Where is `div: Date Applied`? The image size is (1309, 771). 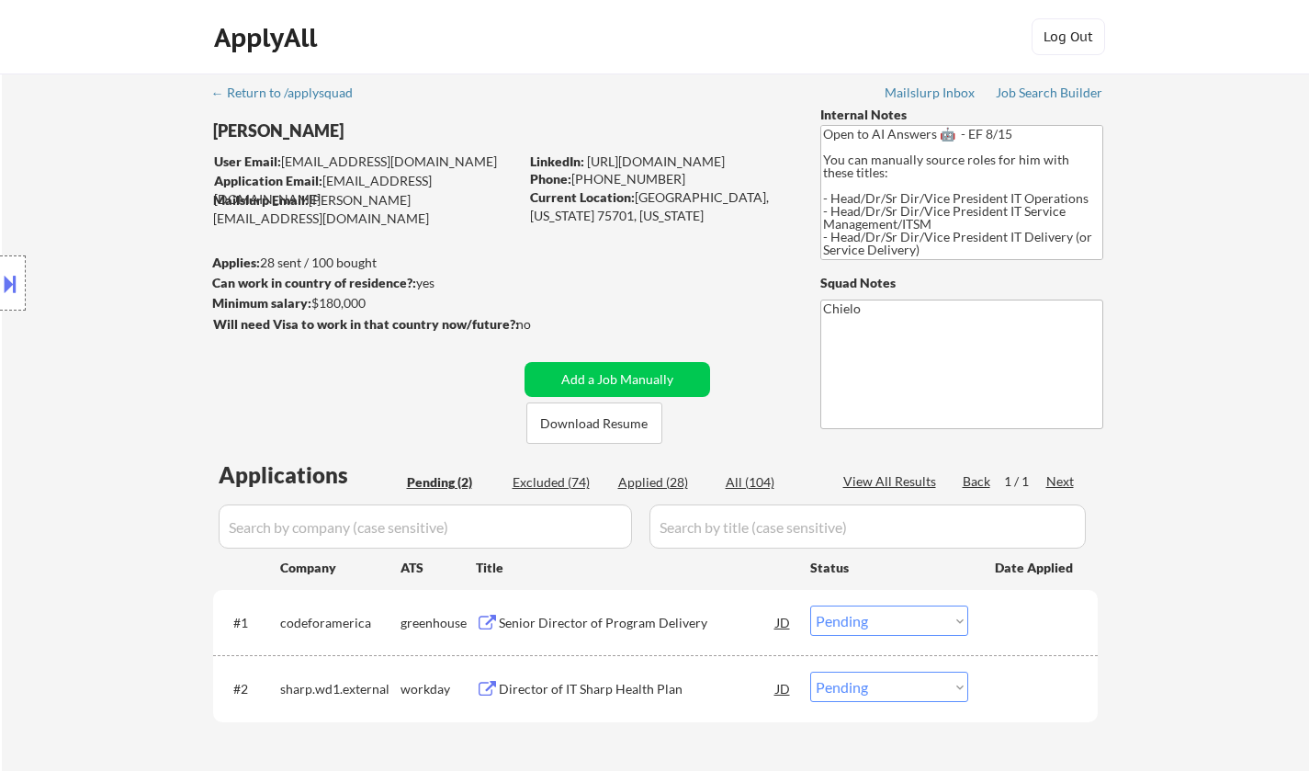
div: Date Applied is located at coordinates (1035, 568).